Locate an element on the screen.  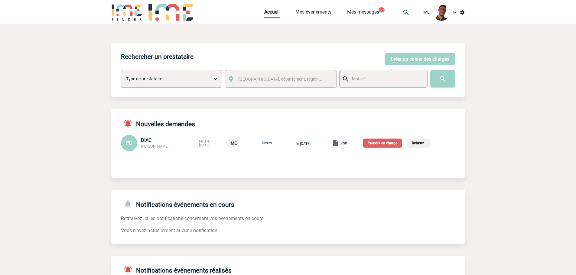
span: DIAC is located at coordinates (146, 140).